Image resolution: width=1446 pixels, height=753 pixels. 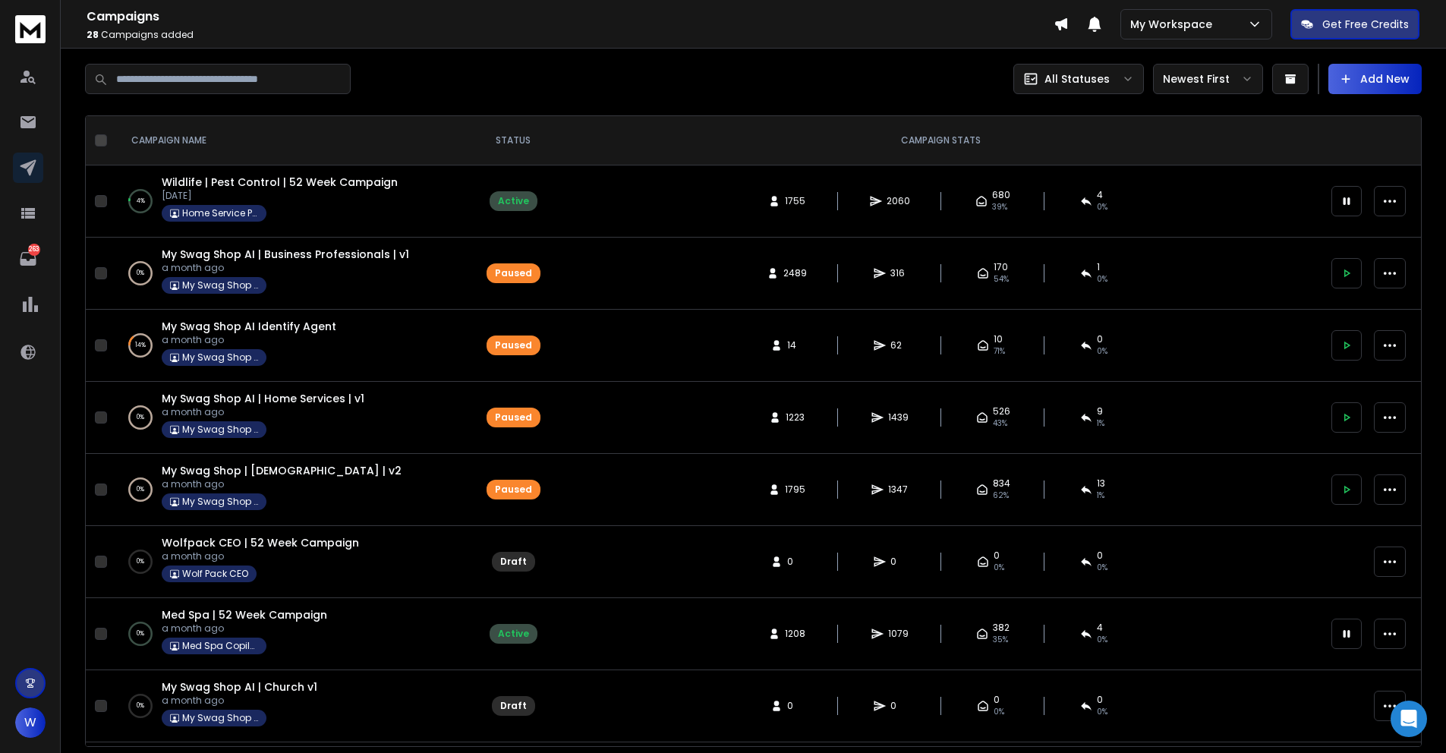 What do you see at coordinates (998, 339) in the screenshot?
I see `span: 10` at bounding box center [998, 339].